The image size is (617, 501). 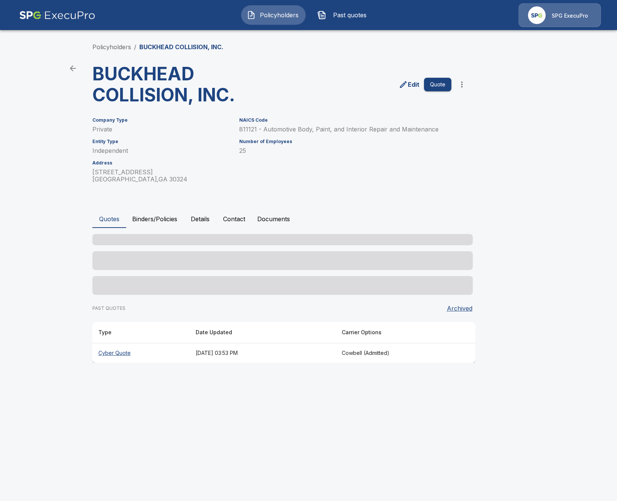 What do you see at coordinates (109, 308) in the screenshot?
I see `p: PAST QUOTES` at bounding box center [109, 308].